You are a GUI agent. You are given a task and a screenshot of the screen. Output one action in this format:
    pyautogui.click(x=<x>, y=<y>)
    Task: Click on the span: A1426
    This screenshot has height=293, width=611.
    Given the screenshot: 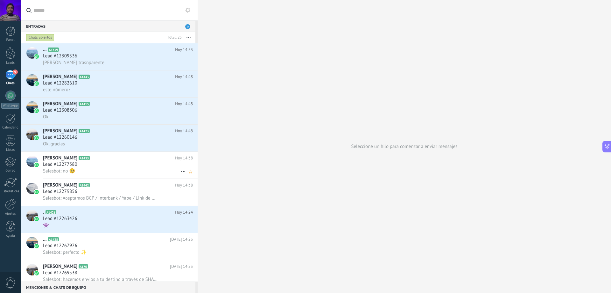 What is the action you would take?
    pyautogui.click(x=51, y=212)
    